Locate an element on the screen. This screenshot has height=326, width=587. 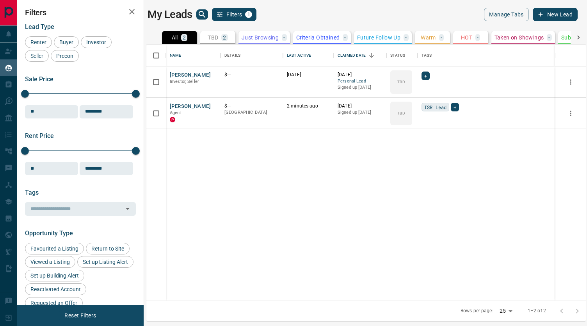
button: New Lead is located at coordinates (555, 14).